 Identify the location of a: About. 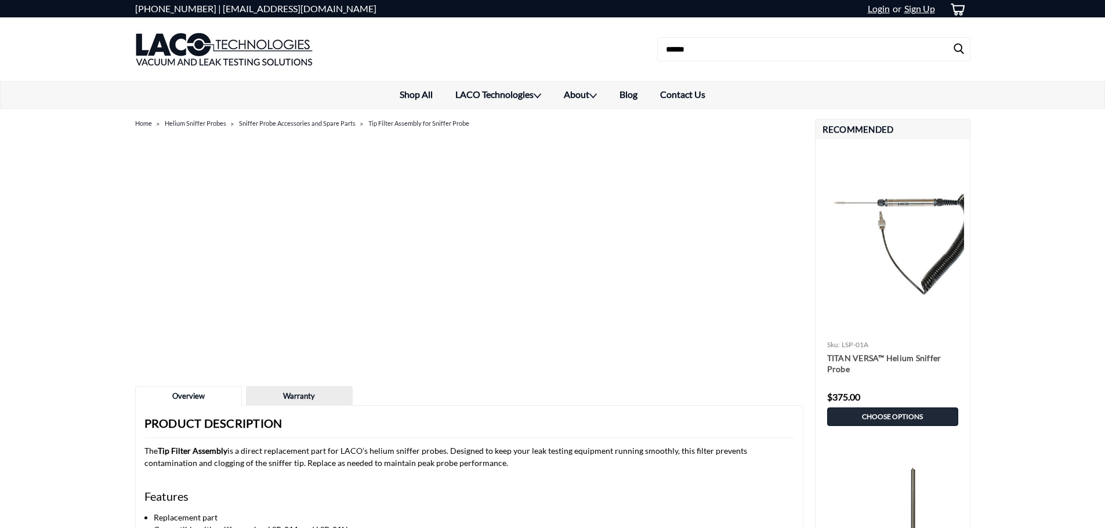
(581, 95).